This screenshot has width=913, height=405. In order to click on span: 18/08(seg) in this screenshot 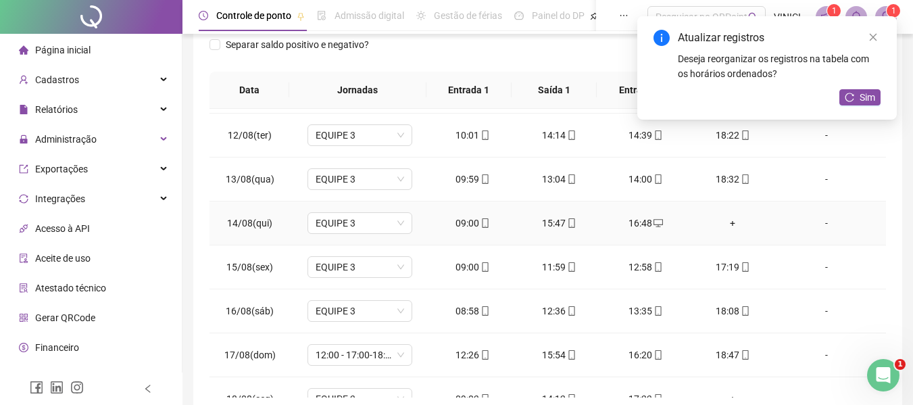, I will do `click(250, 399)`.